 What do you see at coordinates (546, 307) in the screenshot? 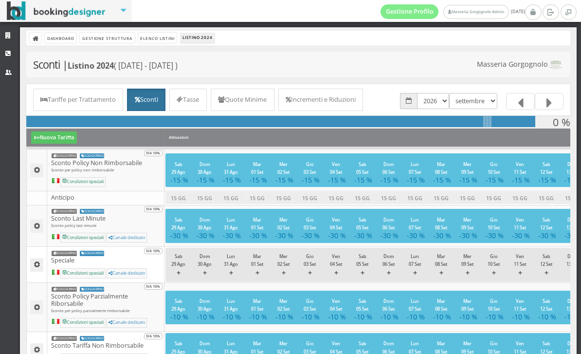
I see `button: Sab12 Set -10 %` at bounding box center [546, 307].